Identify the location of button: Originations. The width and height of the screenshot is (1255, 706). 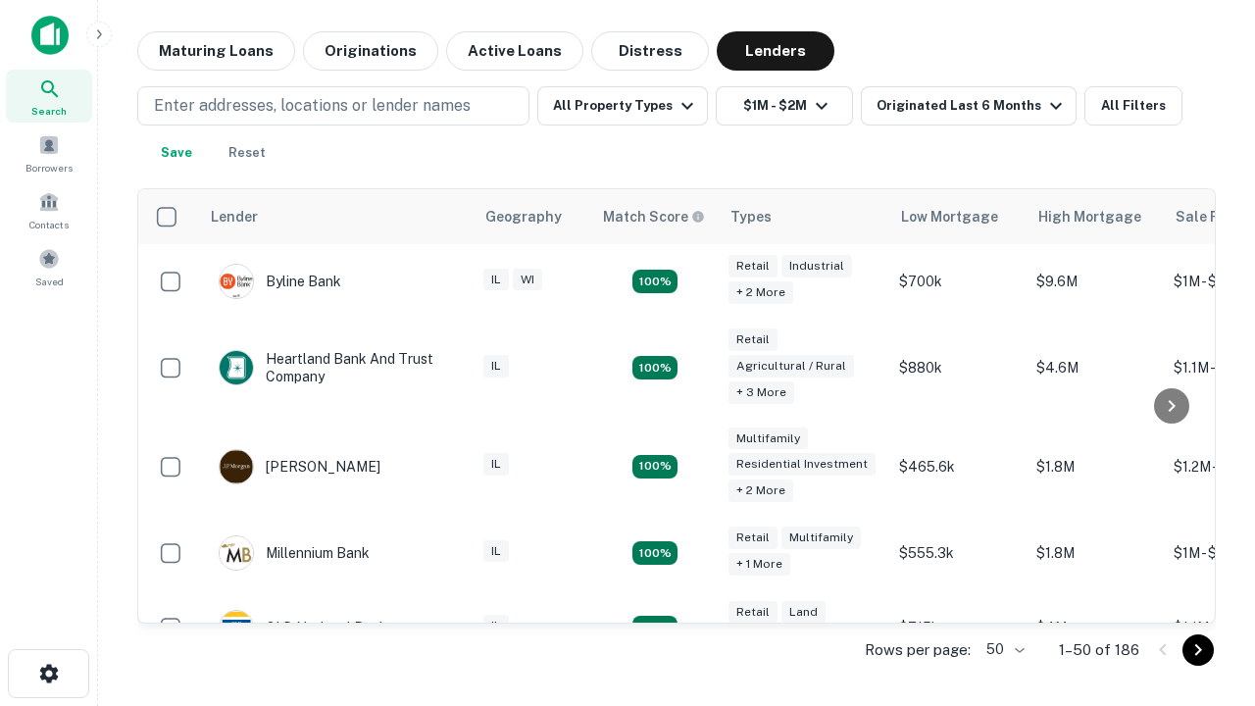
(371, 51).